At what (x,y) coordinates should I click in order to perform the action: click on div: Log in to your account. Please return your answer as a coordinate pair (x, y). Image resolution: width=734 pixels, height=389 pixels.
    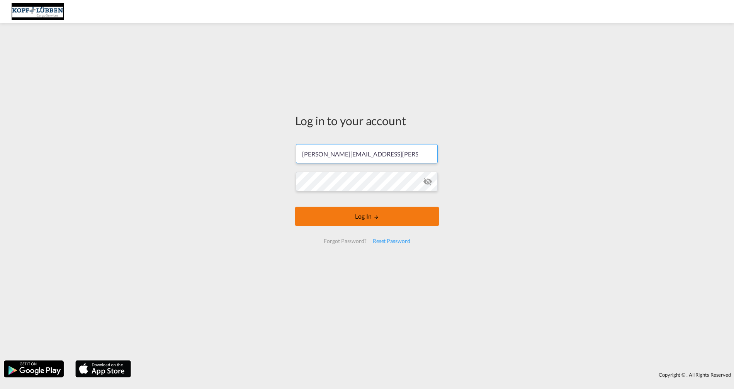
    Looking at the image, I should click on (367, 120).